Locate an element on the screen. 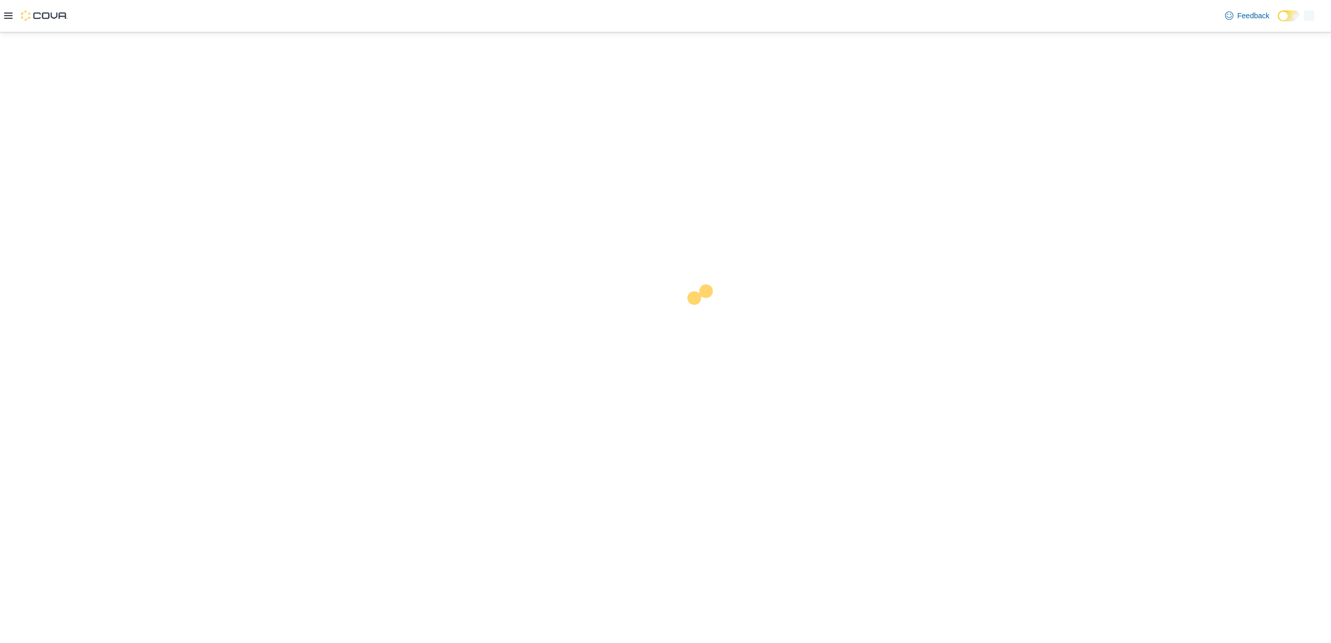 Image resolution: width=1331 pixels, height=643 pixels. img: Cova is located at coordinates (44, 16).